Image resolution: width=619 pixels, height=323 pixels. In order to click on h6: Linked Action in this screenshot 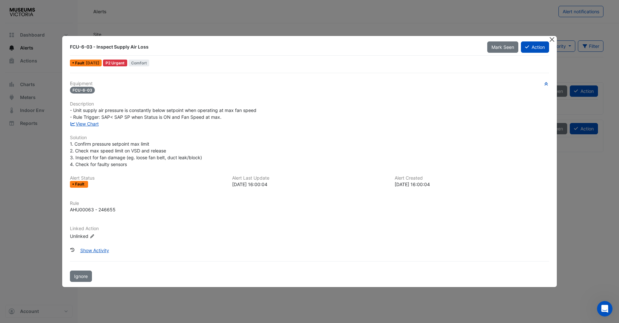, I will do `click(310, 229)`.